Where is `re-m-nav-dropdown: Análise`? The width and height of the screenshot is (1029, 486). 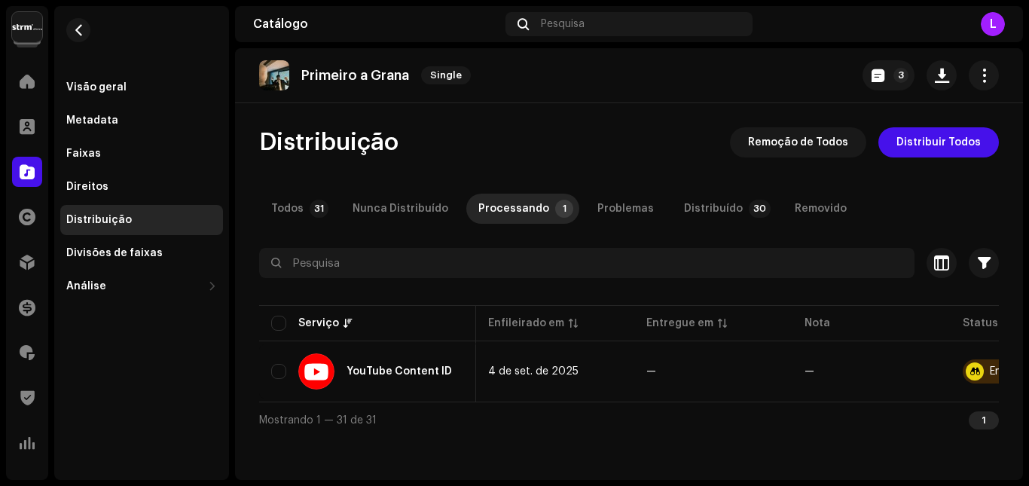
re-m-nav-dropdown: Análise is located at coordinates (142, 286).